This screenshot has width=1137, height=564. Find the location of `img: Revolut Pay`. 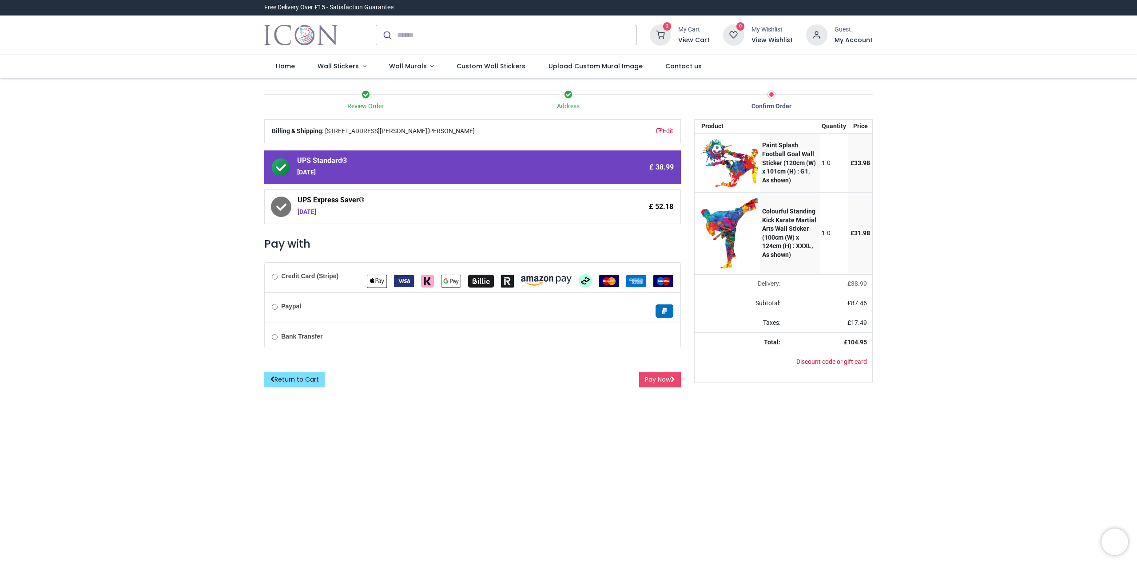

img: Revolut Pay is located at coordinates (507, 281).